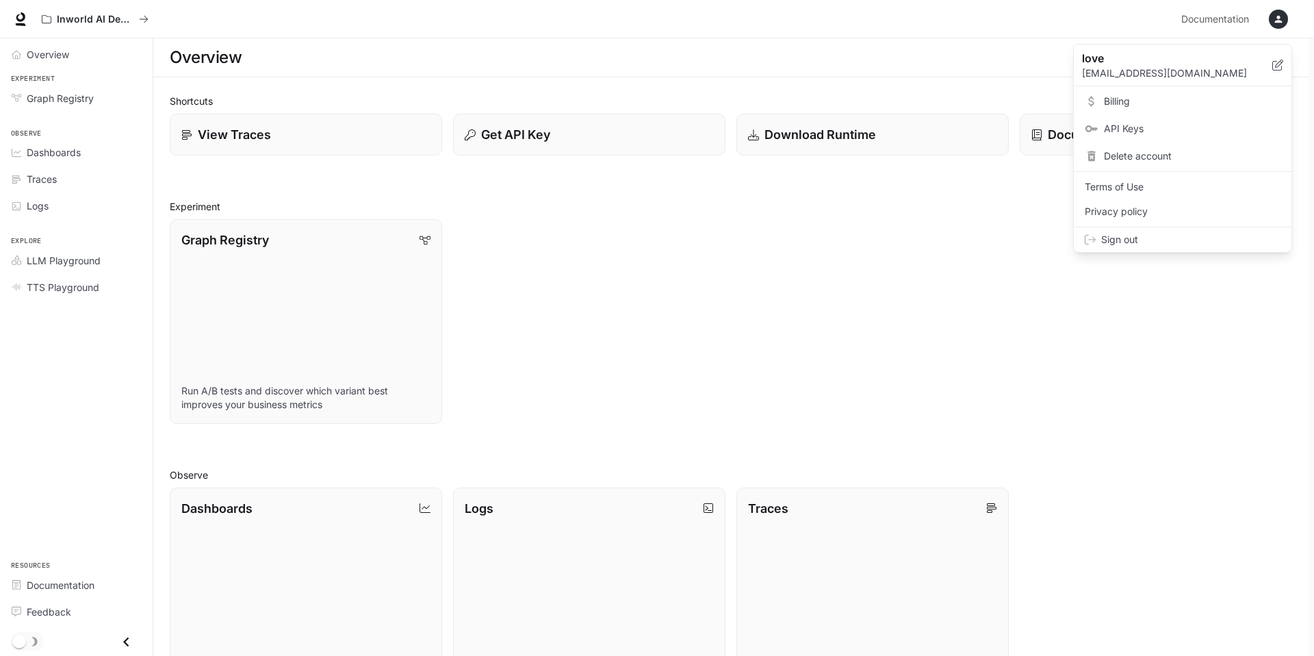  Describe the element at coordinates (1192, 129) in the screenshot. I see `span: API Keys` at that location.